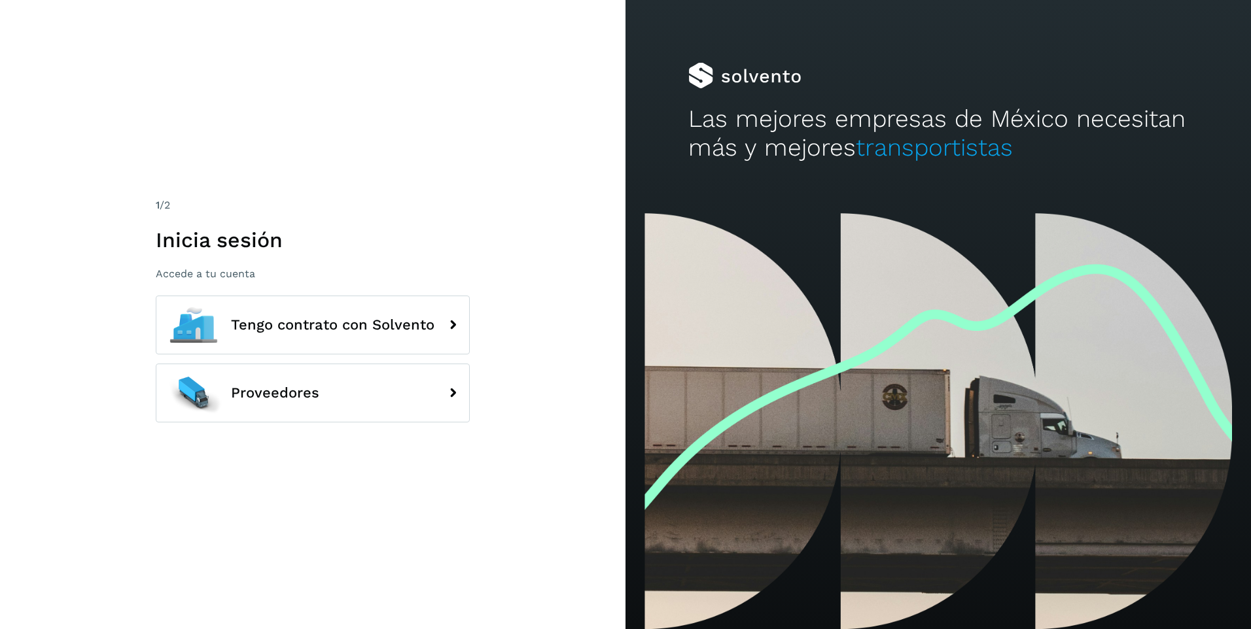 The image size is (1251, 629). I want to click on span: Proveedores, so click(275, 393).